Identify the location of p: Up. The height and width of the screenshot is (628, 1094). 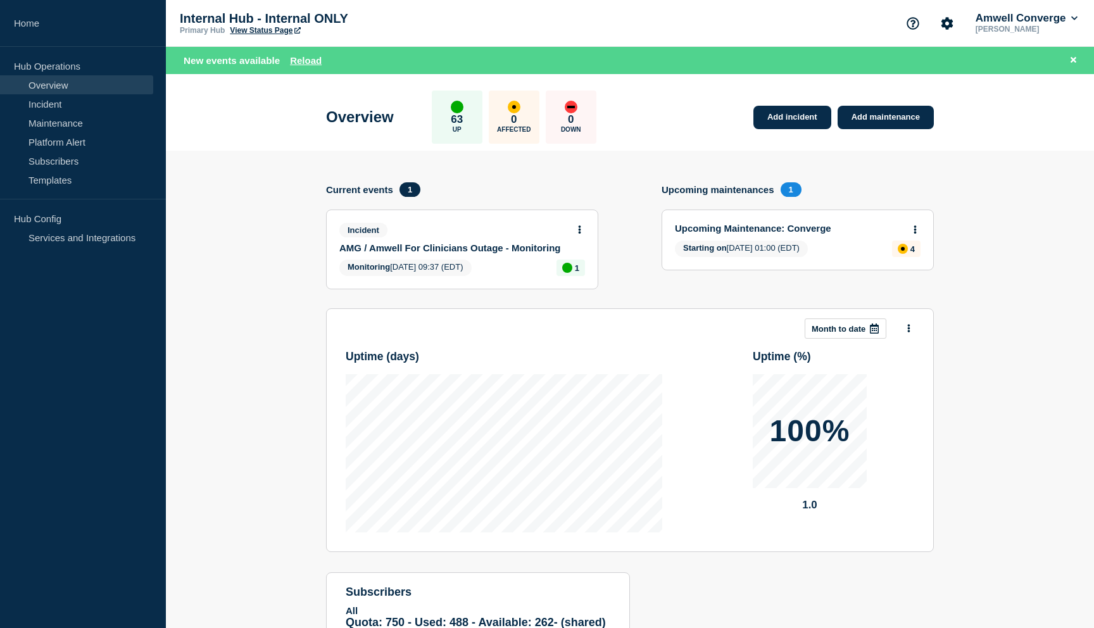
(457, 129).